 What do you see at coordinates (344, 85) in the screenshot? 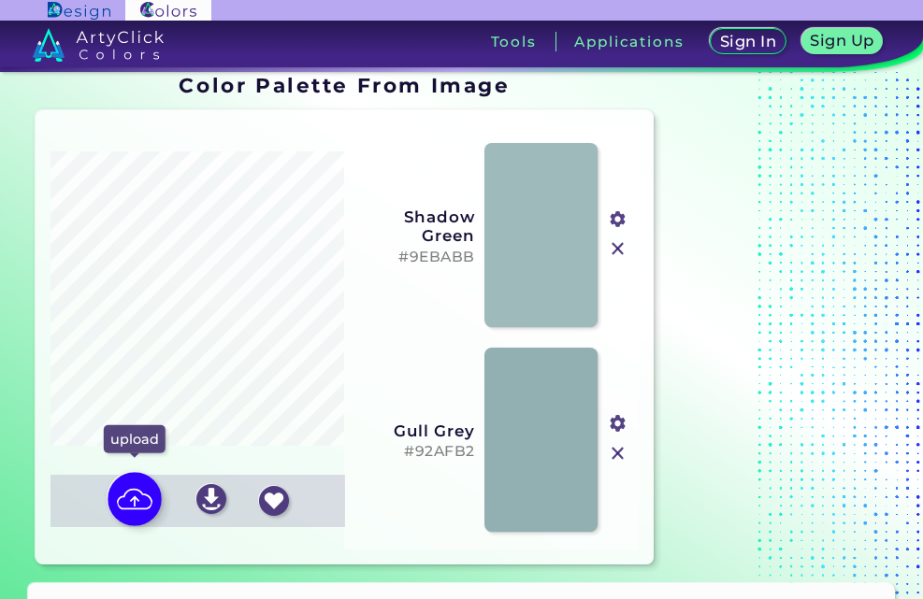
I see `h1: Color Palette From Image` at bounding box center [344, 85].